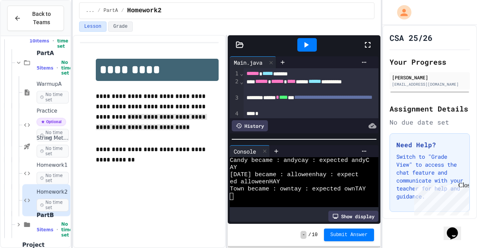 The height and width of the screenshot is (248, 477). I want to click on span: PartB, so click(52, 215).